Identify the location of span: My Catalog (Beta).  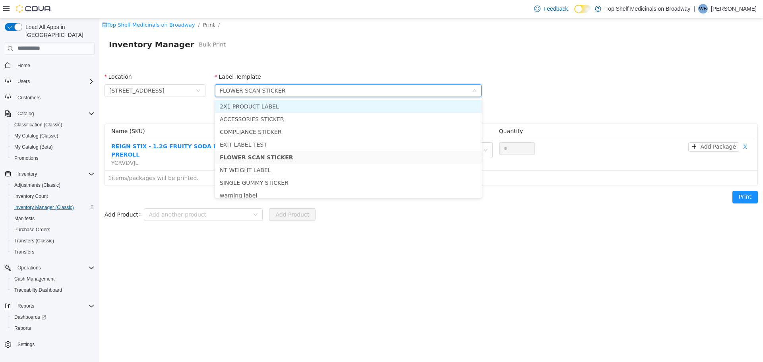
(53, 147).